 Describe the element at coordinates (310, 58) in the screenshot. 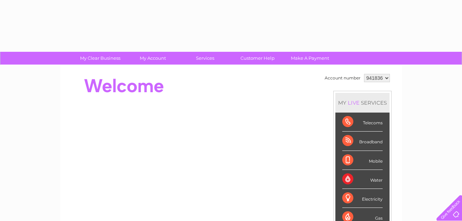

I see `a: Make A Payment` at that location.